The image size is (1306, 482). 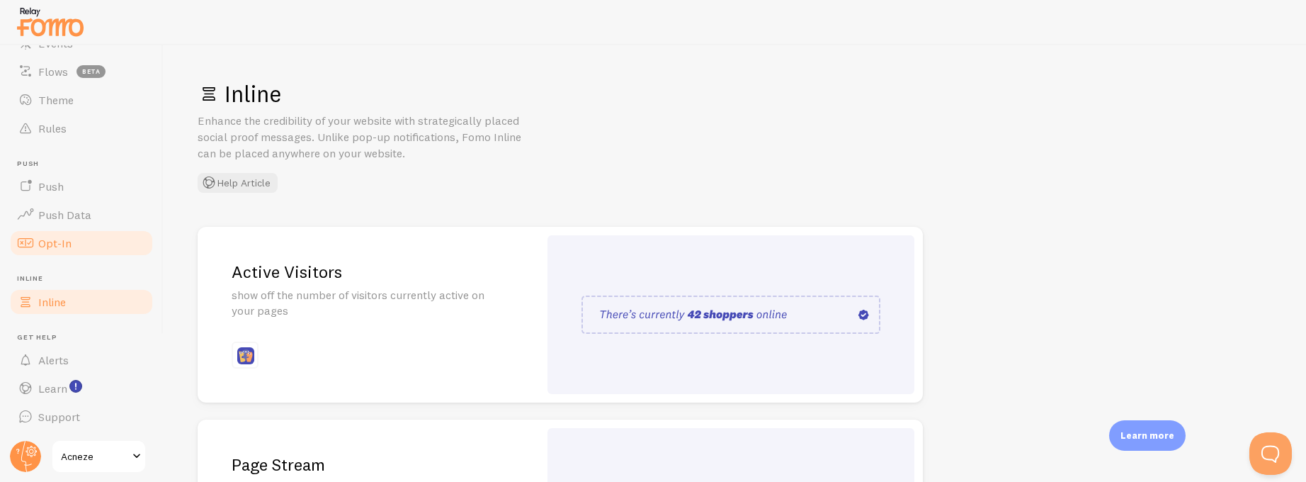 I want to click on h2: Active Visitors, so click(x=368, y=271).